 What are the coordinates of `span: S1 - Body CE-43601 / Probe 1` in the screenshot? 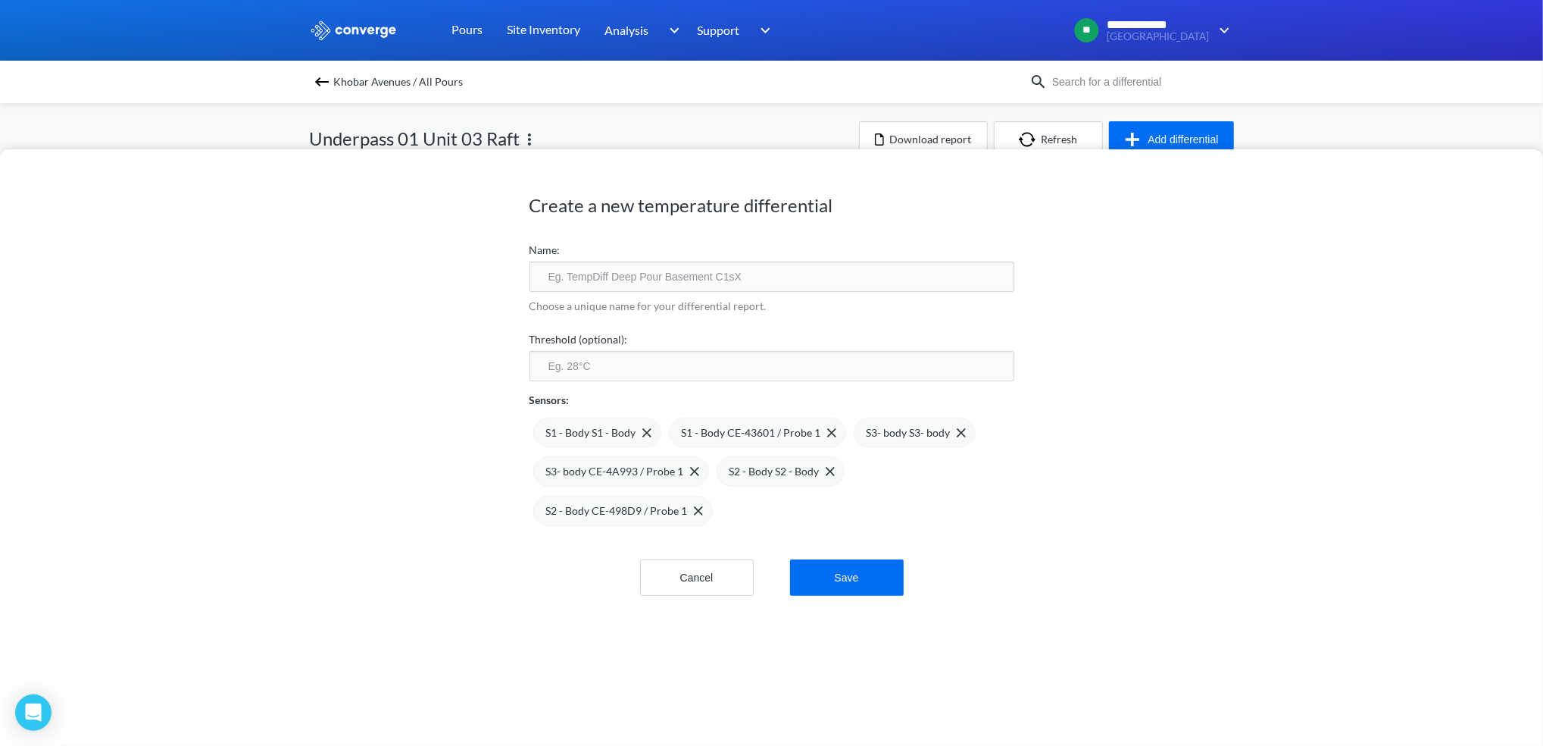 It's located at (752, 433).